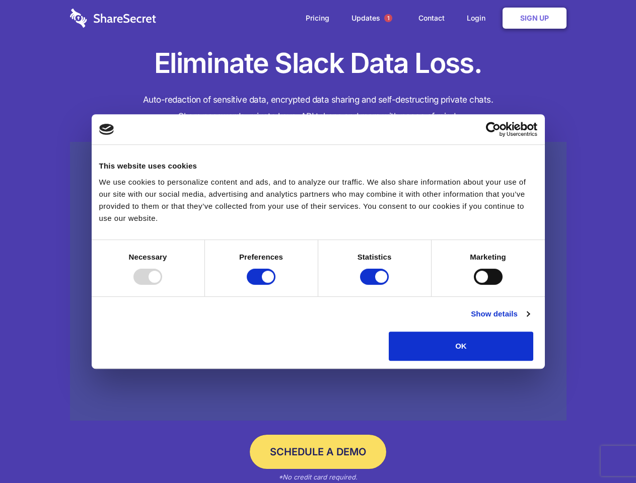 This screenshot has width=636, height=483. Describe the element at coordinates (318, 63) in the screenshot. I see `h1: Eliminate Slack Data Loss.` at that location.